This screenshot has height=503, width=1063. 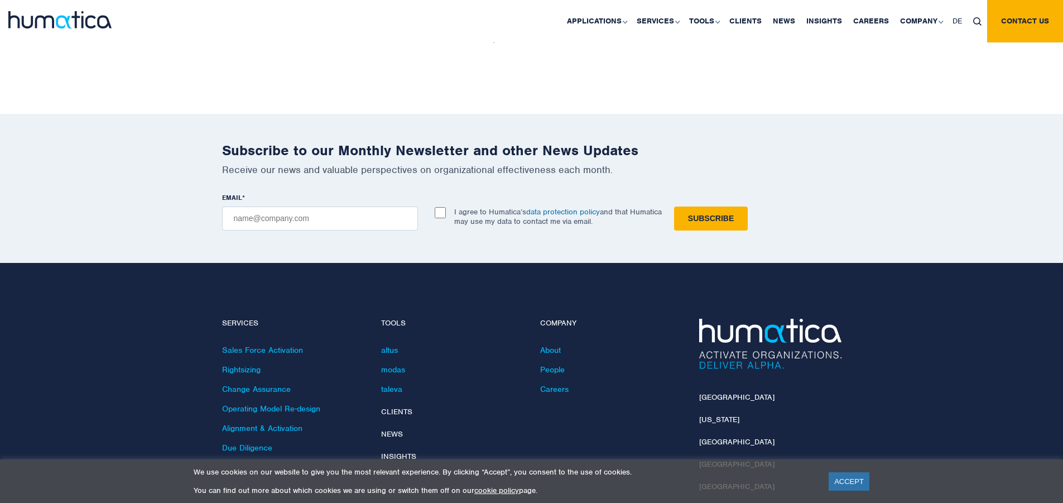 I want to click on a: altus, so click(x=389, y=350).